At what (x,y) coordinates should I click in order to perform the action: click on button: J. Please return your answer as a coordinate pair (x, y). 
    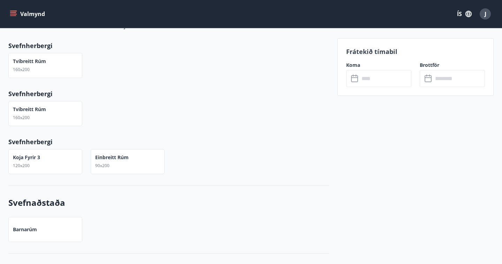
    Looking at the image, I should click on (485, 14).